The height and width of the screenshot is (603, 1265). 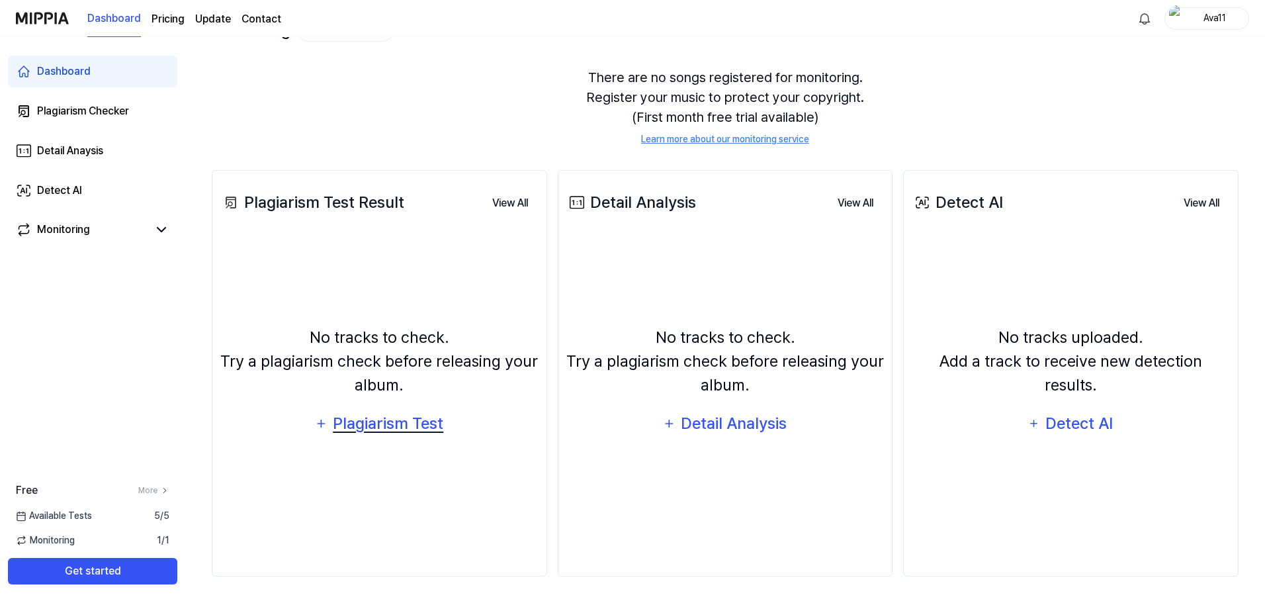 I want to click on div: Dashboard, so click(x=64, y=71).